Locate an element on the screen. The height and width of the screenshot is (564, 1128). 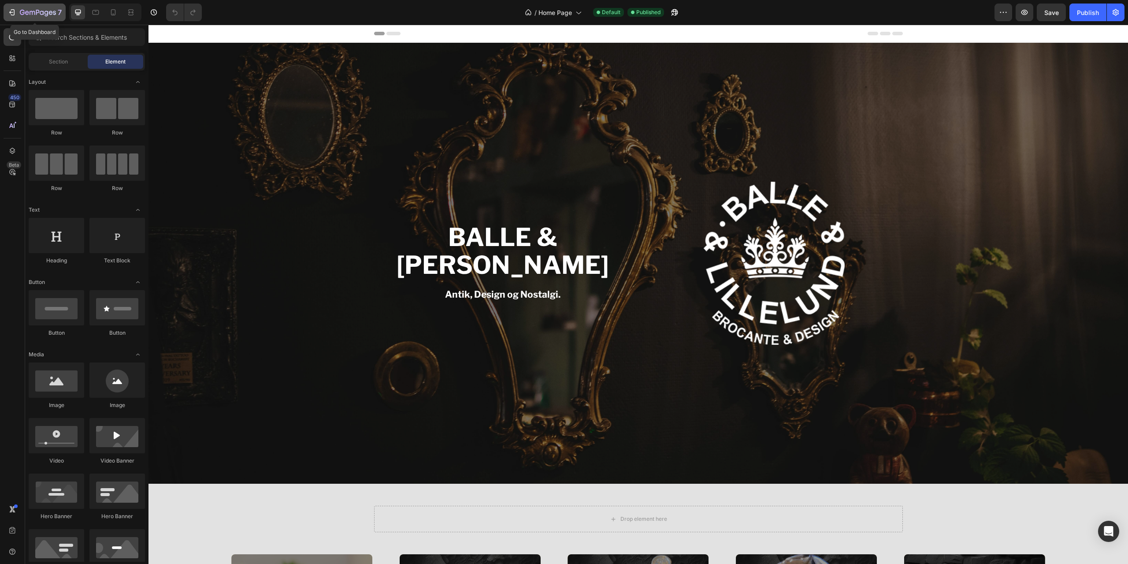
input: Search Sections & Elements is located at coordinates (87, 37).